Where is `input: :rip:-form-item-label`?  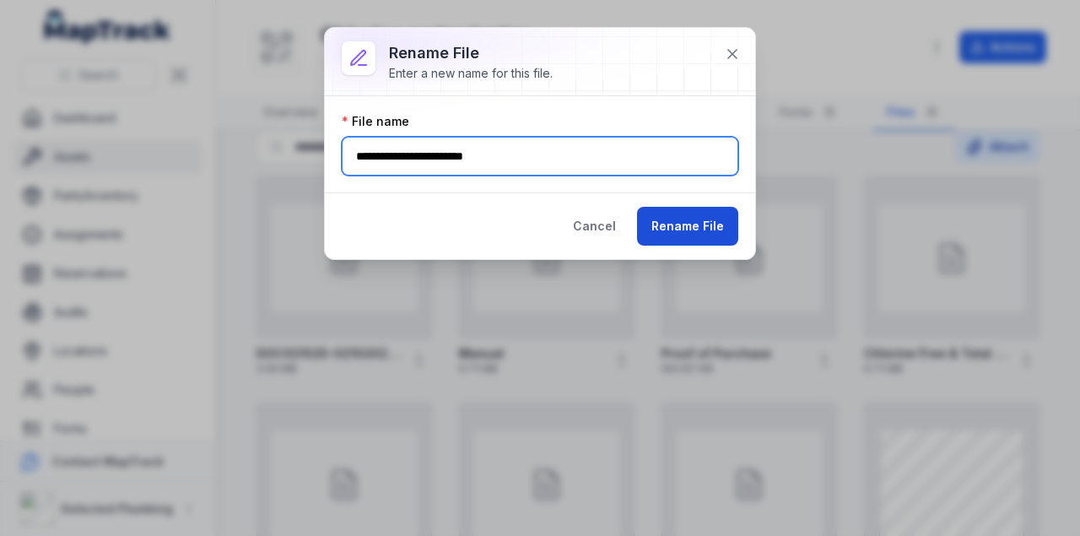 input: :rip:-form-item-label is located at coordinates (540, 156).